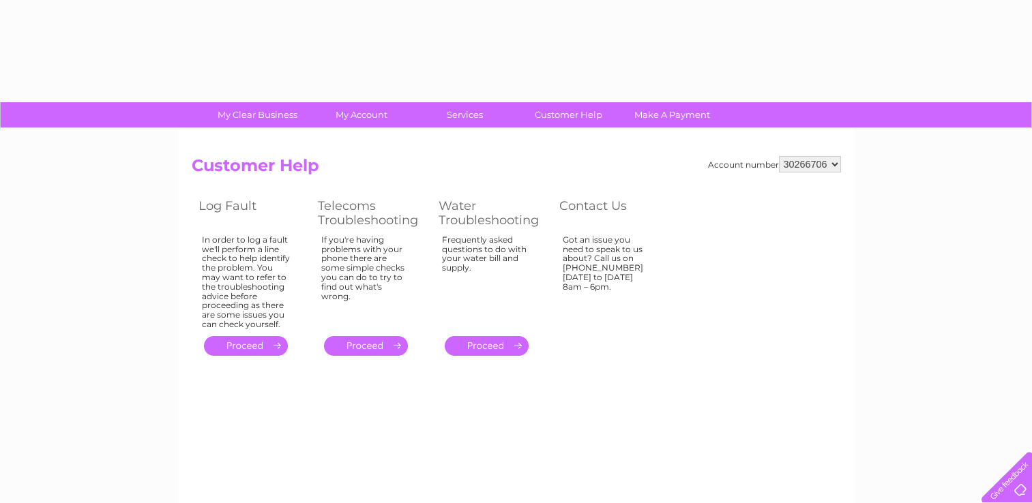 The height and width of the screenshot is (503, 1032). What do you see at coordinates (361, 115) in the screenshot?
I see `a: My Account` at bounding box center [361, 115].